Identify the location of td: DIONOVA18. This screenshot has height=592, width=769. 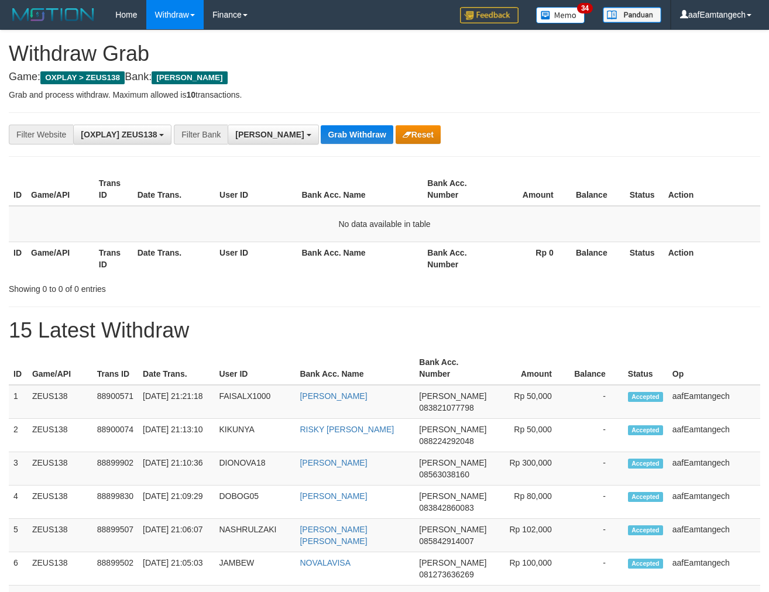
(255, 469).